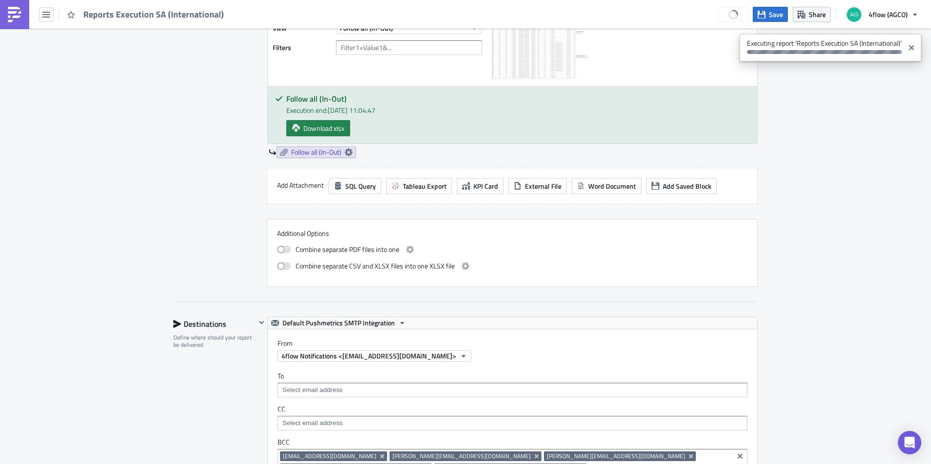  I want to click on li: Follow Up Carriers Internacional, so click(244, 54).